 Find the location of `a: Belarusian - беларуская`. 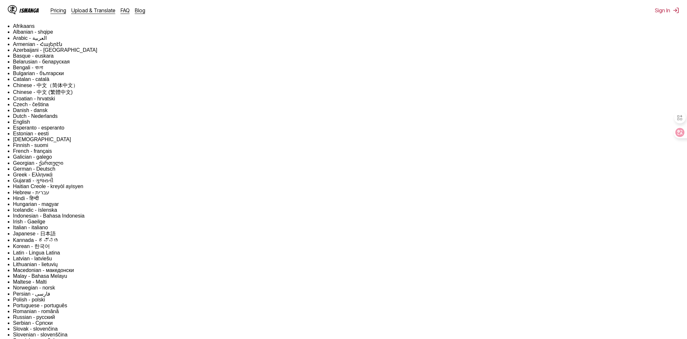

a: Belarusian - беларуская is located at coordinates (41, 62).